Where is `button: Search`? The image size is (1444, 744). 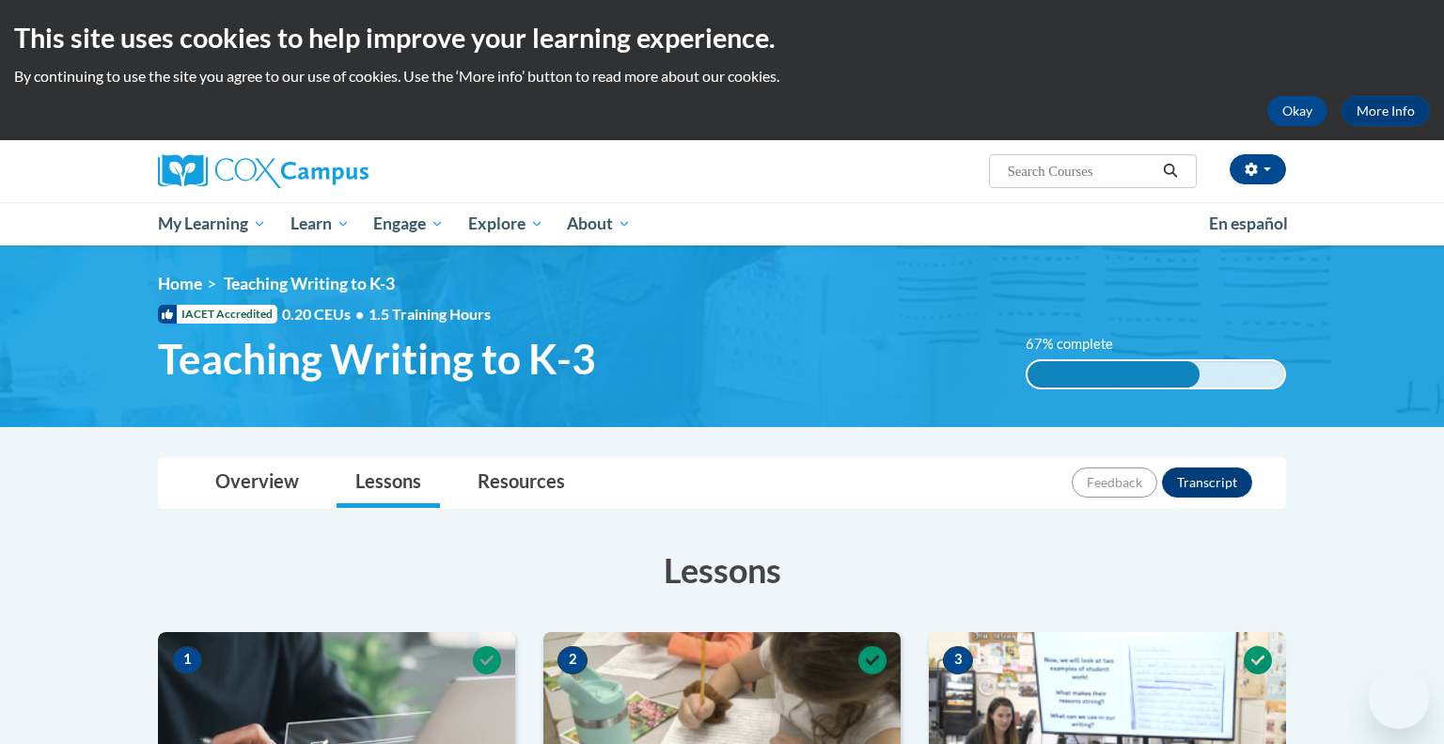 button: Search is located at coordinates (1170, 171).